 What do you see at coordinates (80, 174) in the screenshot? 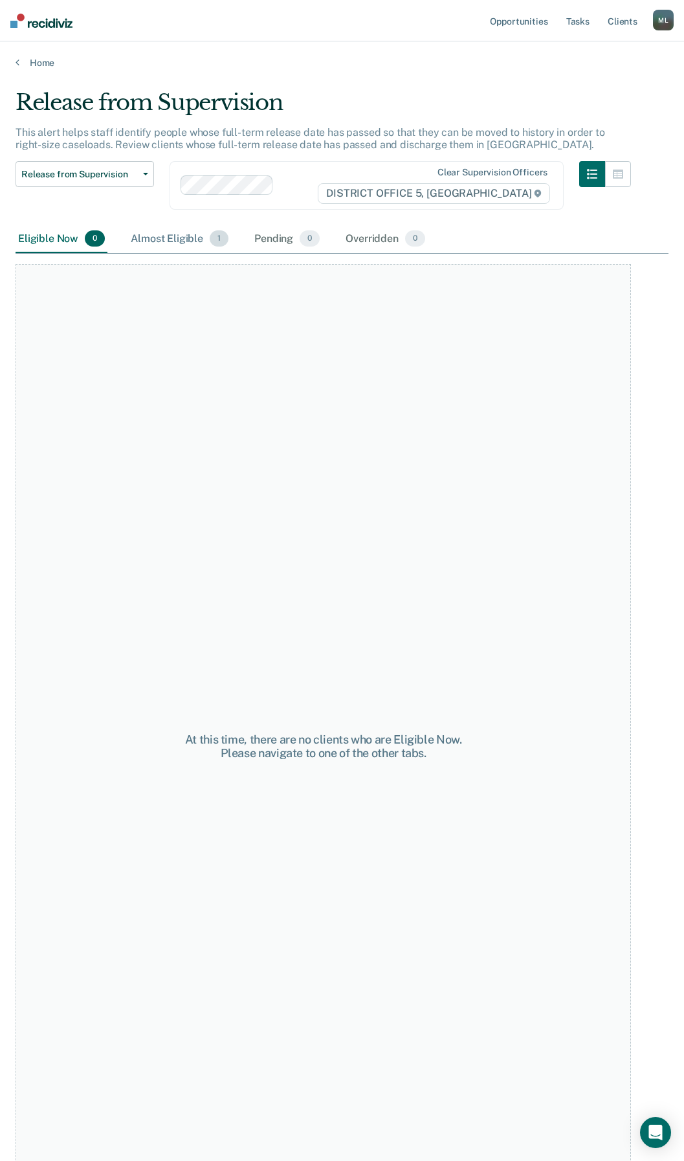
I see `span: Release from Supervision` at bounding box center [80, 174].